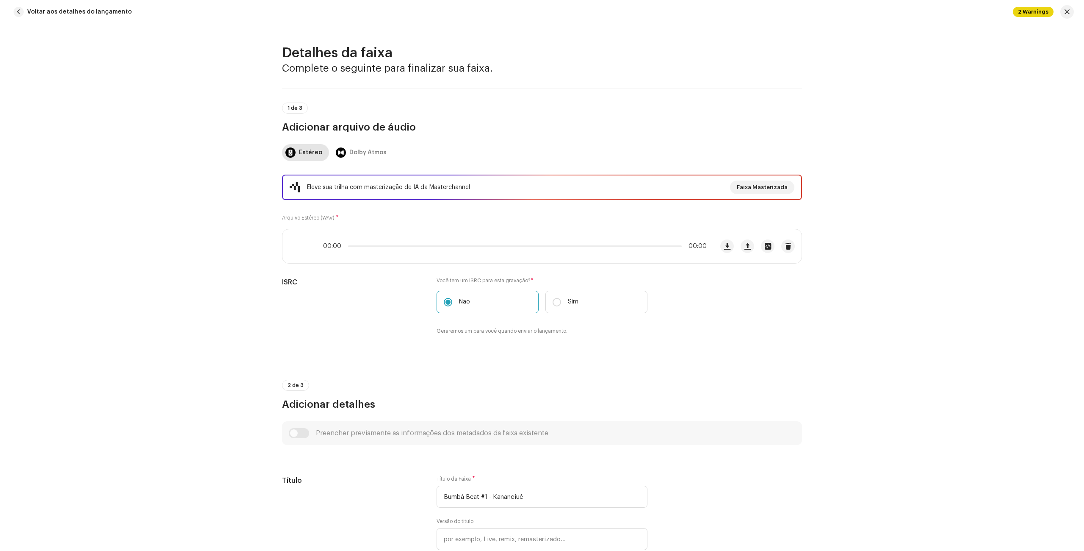  What do you see at coordinates (455, 521) in the screenshot?
I see `label: Versão do título` at bounding box center [455, 521].